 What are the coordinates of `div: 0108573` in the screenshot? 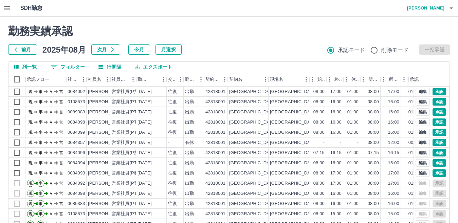 It's located at (76, 102).